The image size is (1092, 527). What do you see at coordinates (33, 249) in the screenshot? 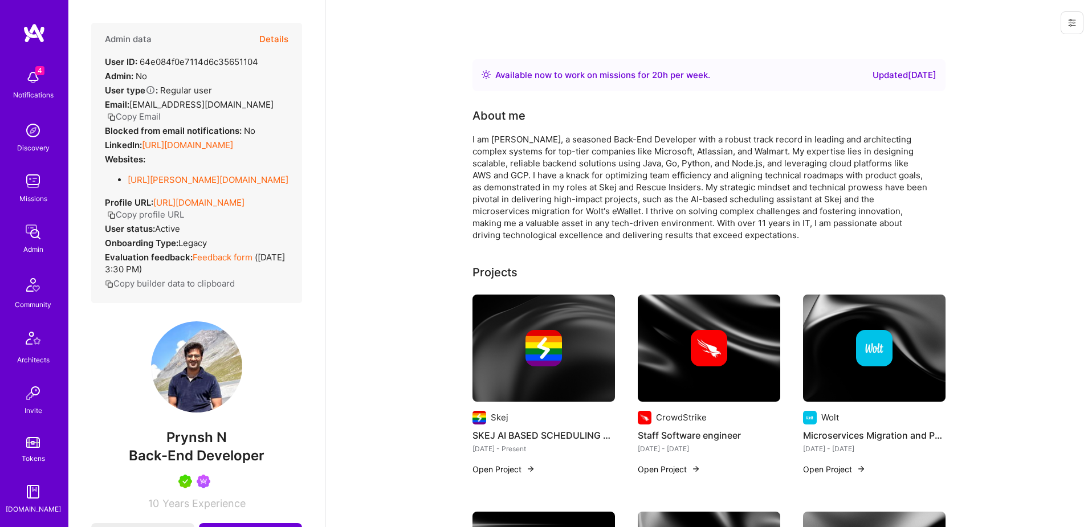
I see `div: Admin` at bounding box center [33, 249].